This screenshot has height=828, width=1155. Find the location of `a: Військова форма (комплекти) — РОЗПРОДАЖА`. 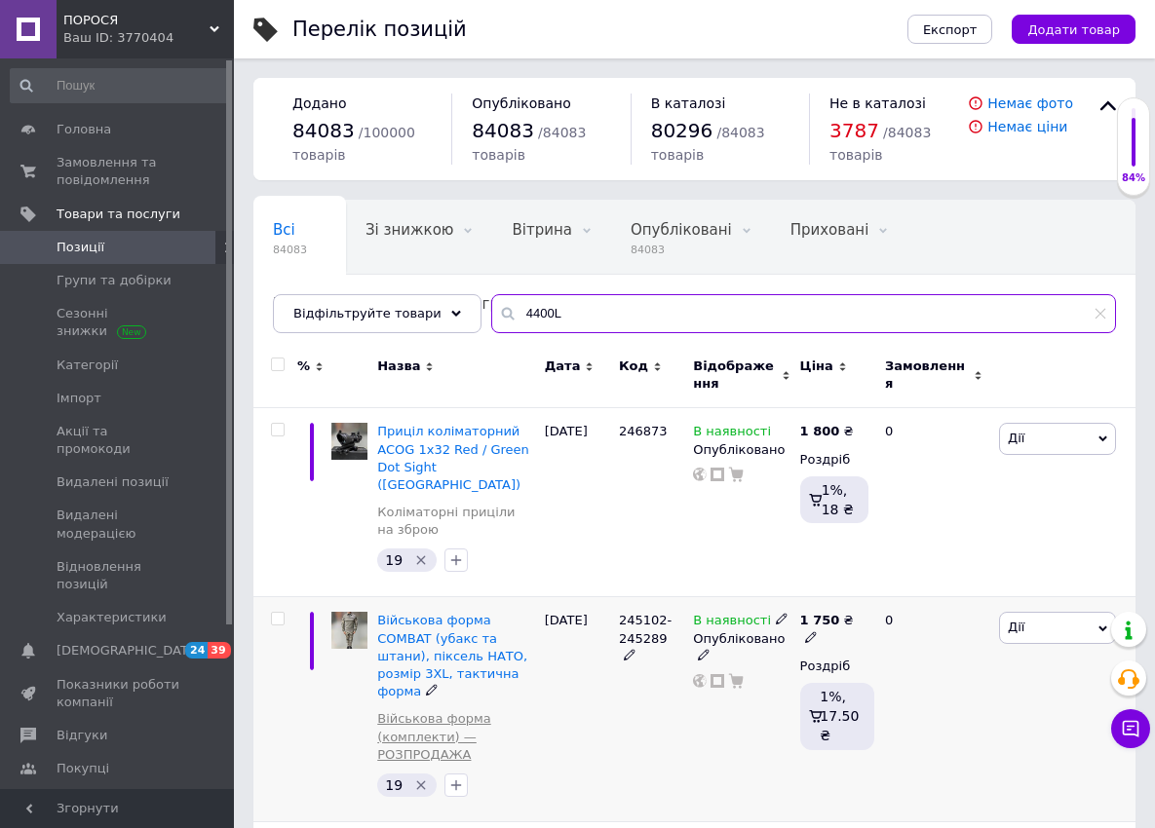

a: Військова форма (комплекти) — РОЗПРОДАЖА is located at coordinates (456, 737).